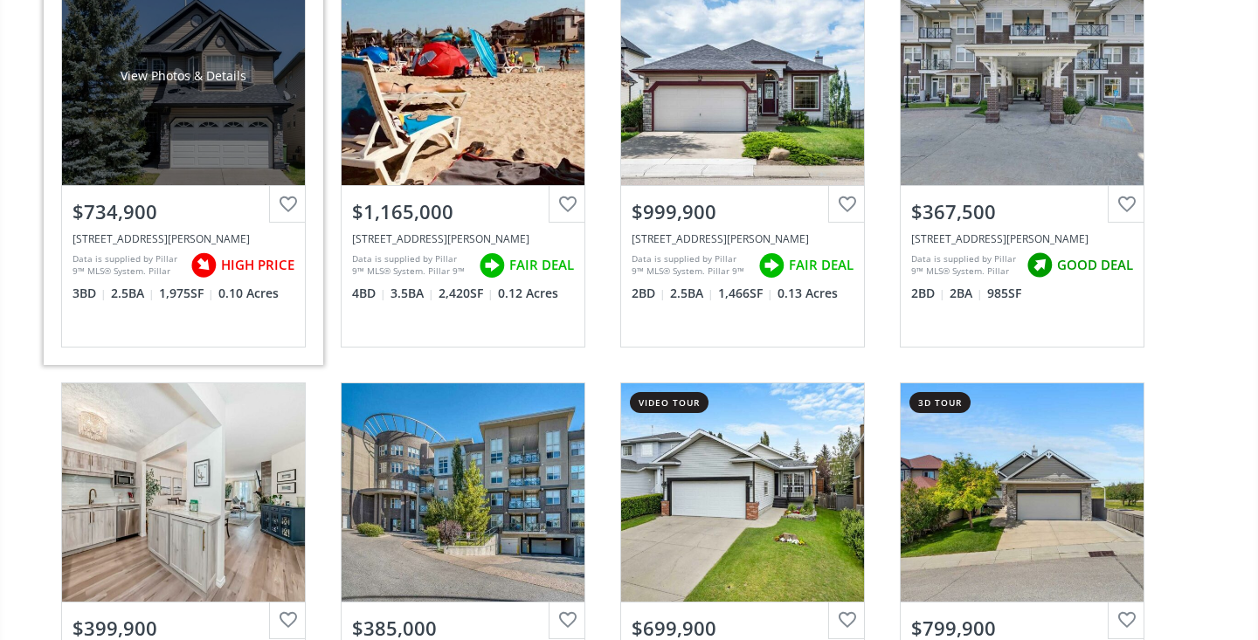  What do you see at coordinates (183, 211) in the screenshot?
I see `div: $734,900` at bounding box center [183, 211].